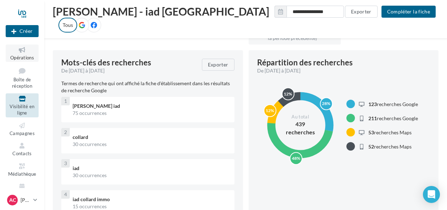 Image resolution: width=447 pixels, height=210 pixels. I want to click on button: Compléter la fiche, so click(408, 12).